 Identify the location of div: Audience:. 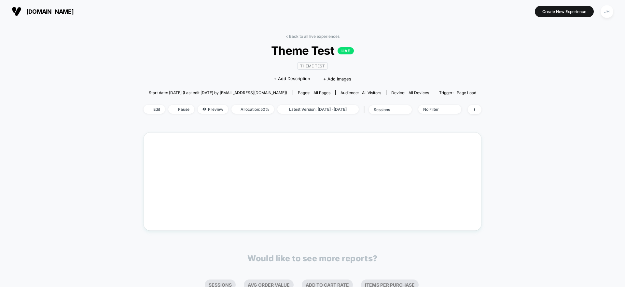
(361, 92).